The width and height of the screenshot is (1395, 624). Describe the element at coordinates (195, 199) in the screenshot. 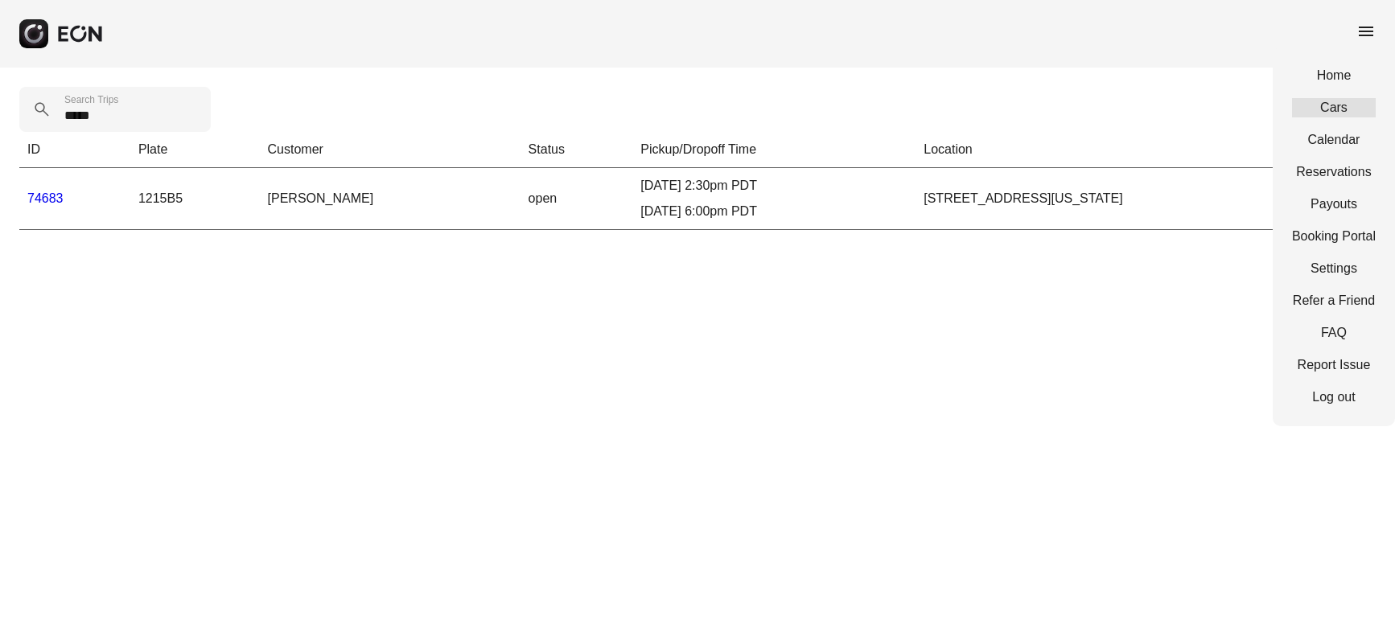

I see `td: 1215B5` at that location.